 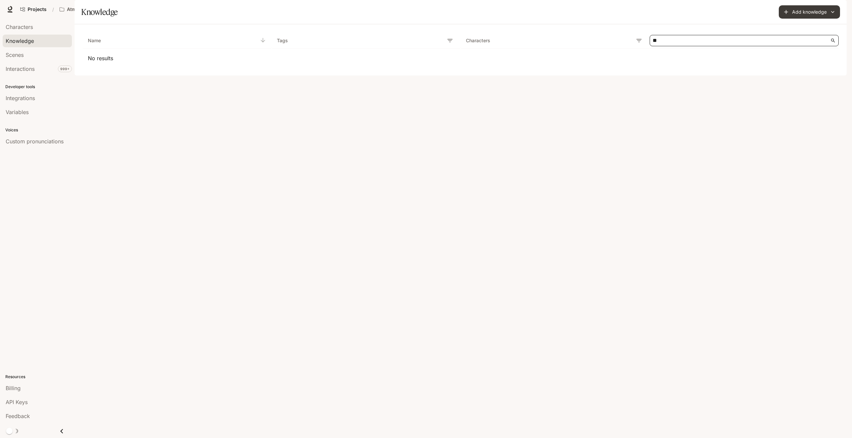 What do you see at coordinates (461, 41) in the screenshot?
I see `table: Knowledge Table` at bounding box center [461, 41].